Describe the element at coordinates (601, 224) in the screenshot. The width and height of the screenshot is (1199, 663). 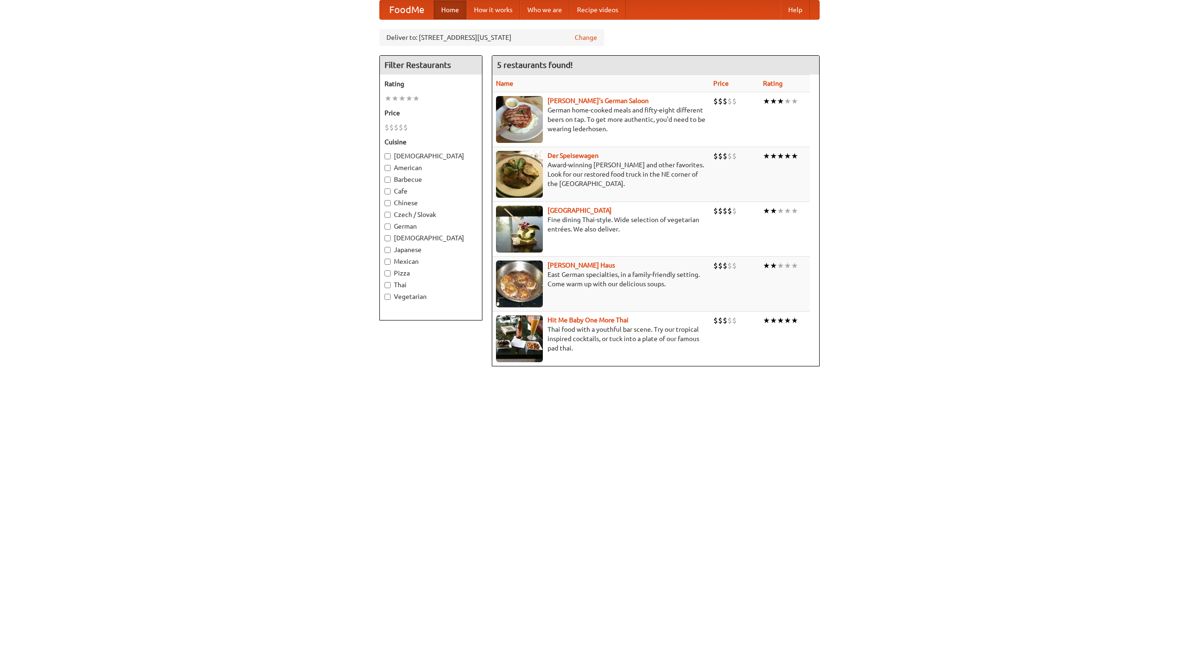
I see `p: Fine dining Thai-style. Wide selection of vegetarian entrées. We also deliver.` at that location.